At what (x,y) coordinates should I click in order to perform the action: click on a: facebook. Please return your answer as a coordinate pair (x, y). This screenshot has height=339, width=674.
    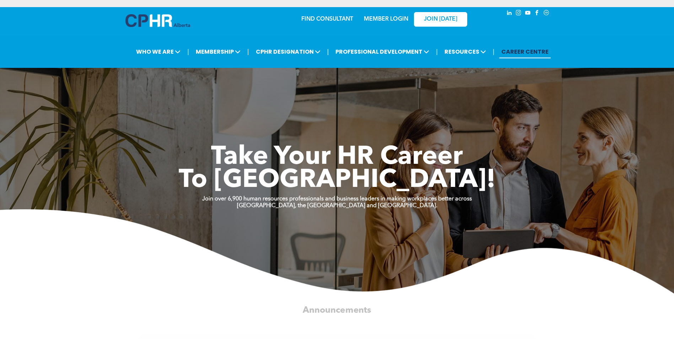
    Looking at the image, I should click on (537, 14).